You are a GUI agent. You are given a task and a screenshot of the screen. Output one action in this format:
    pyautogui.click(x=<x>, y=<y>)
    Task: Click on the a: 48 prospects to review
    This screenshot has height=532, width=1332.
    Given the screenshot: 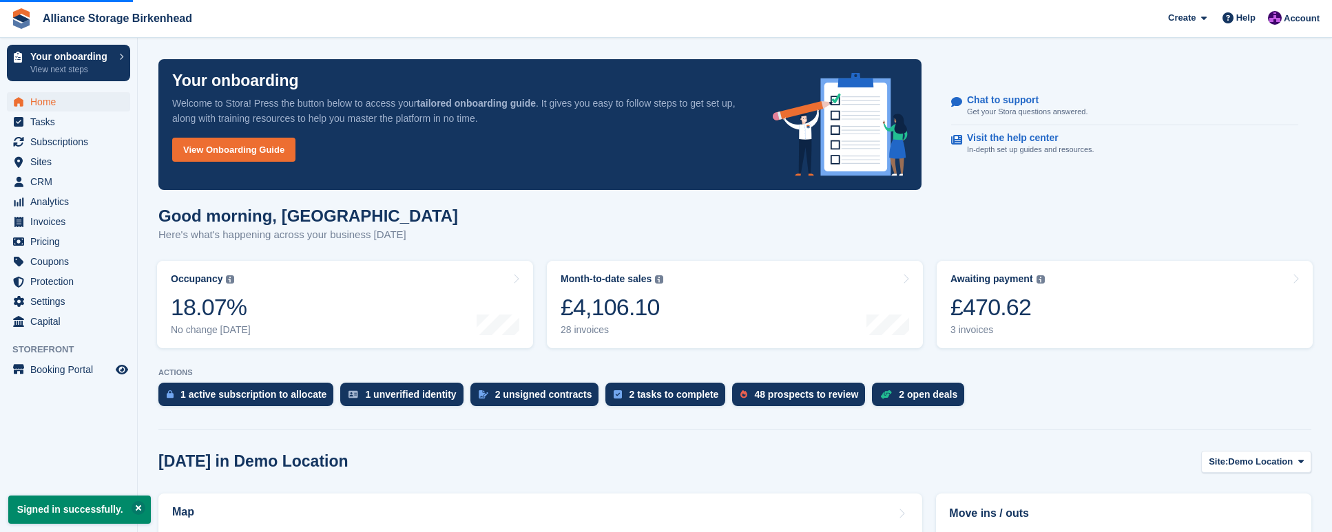 What is the action you would take?
    pyautogui.click(x=802, y=398)
    